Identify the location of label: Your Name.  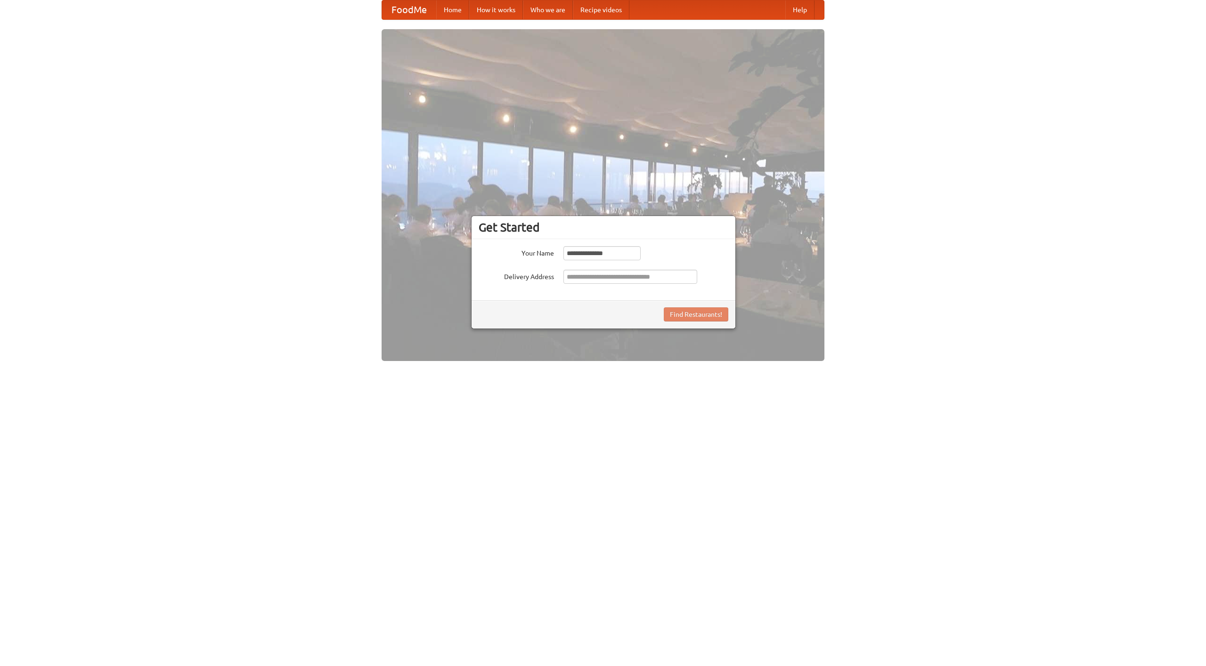
(516, 252).